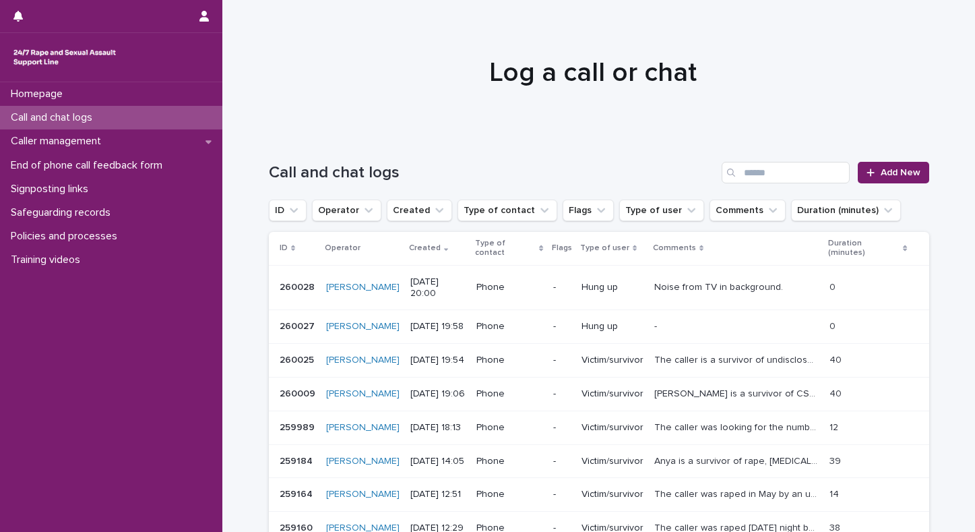  Describe the element at coordinates (738, 358) in the screenshot. I see `p: The caller is a survivor of undisclosed sexual violence and a traumatic childhood. She has CPTSD ...` at that location.